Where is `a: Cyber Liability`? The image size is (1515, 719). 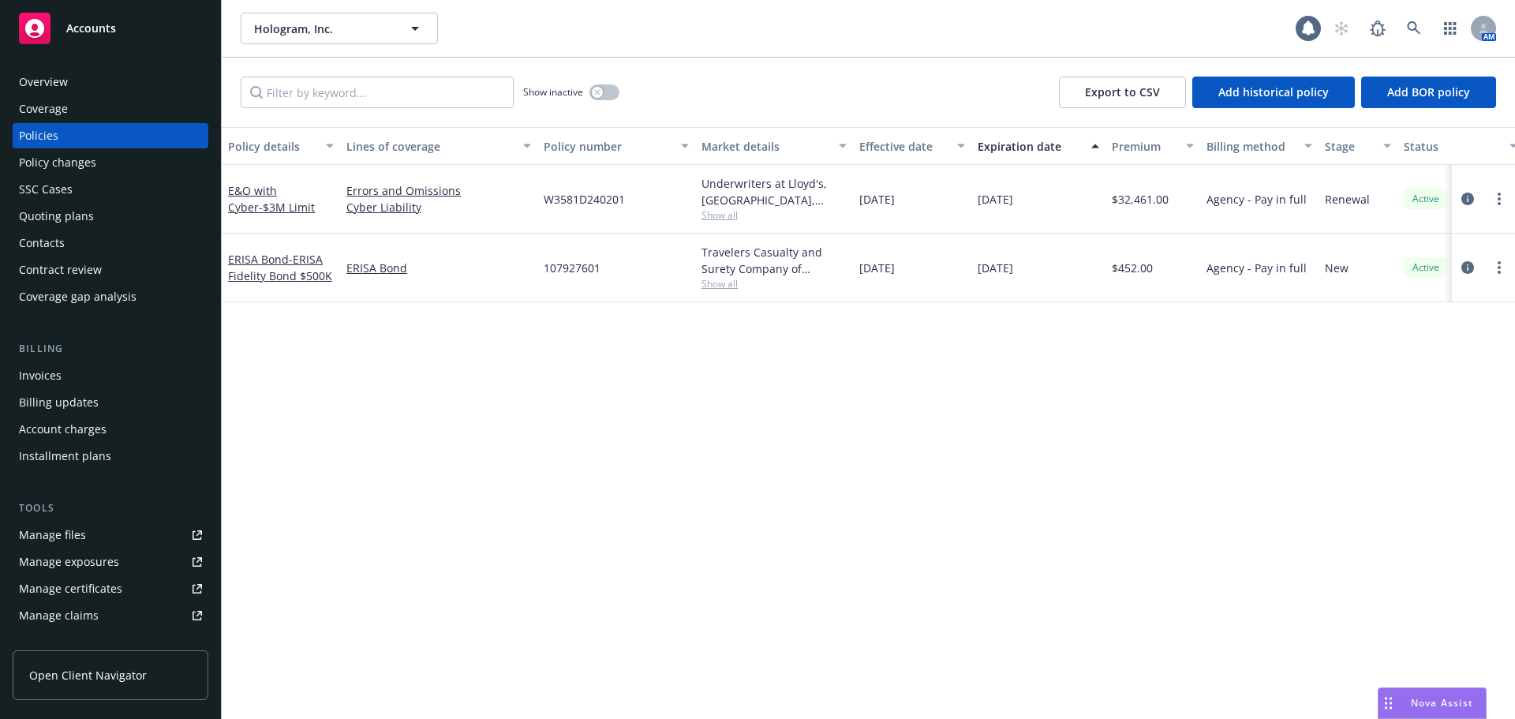
a: Cyber Liability is located at coordinates (439, 207).